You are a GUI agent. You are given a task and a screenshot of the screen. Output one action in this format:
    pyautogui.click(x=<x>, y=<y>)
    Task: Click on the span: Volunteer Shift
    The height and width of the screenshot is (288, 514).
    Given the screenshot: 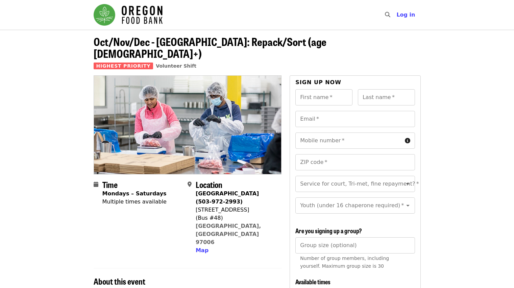 What is the action you would take?
    pyautogui.click(x=176, y=66)
    